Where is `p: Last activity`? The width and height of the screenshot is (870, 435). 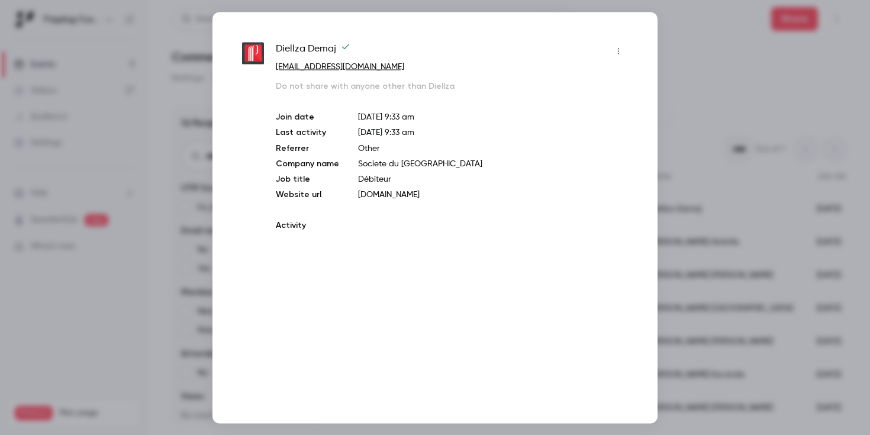
p: Last activity is located at coordinates (307, 132).